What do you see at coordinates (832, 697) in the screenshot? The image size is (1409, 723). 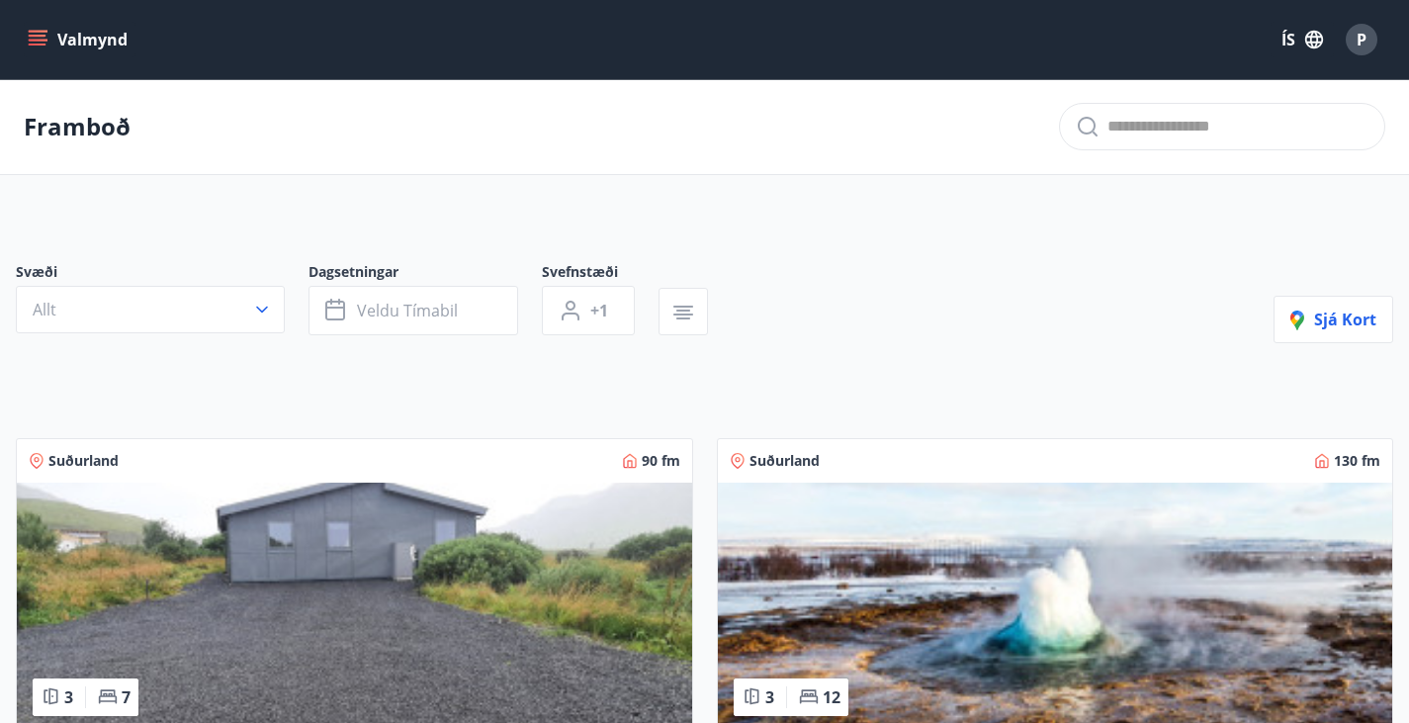 I see `span: 12` at bounding box center [832, 697].